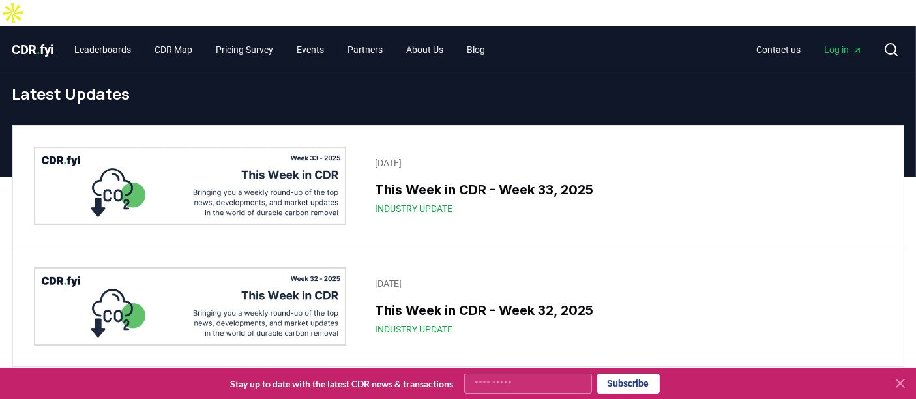 Image resolution: width=916 pixels, height=399 pixels. Describe the element at coordinates (244, 50) in the screenshot. I see `a: Pricing Survey` at that location.